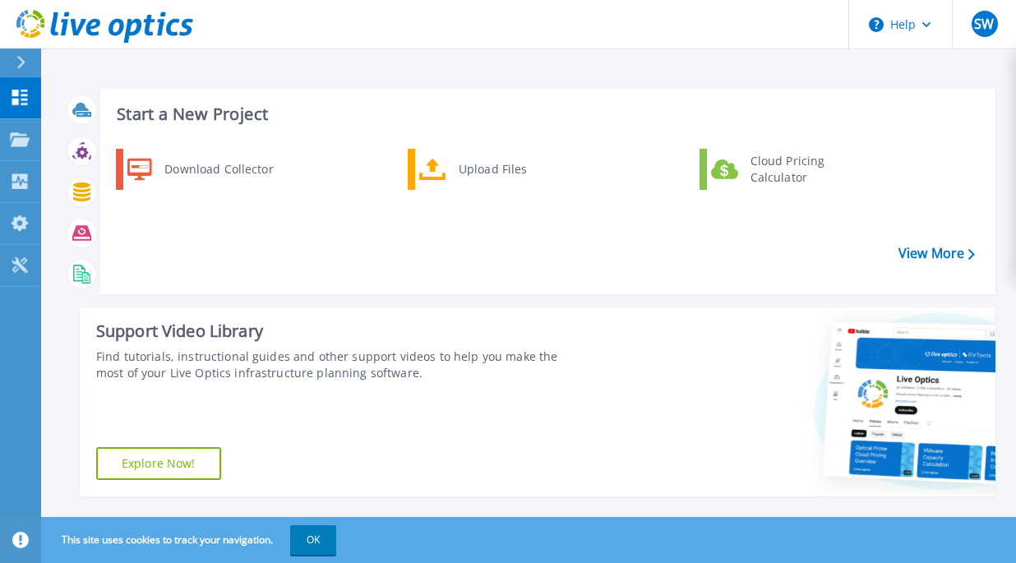 The width and height of the screenshot is (1016, 563). What do you see at coordinates (334, 365) in the screenshot?
I see `div: Find tutorials, instructional guides and other support videos to help you make the most of your L...` at bounding box center [334, 365].